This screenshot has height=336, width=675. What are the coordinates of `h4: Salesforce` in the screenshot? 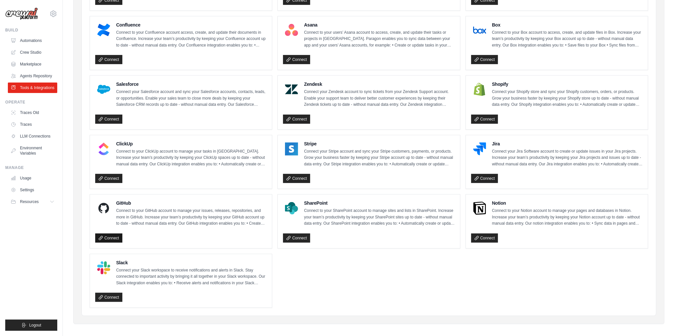 It's located at (191, 84).